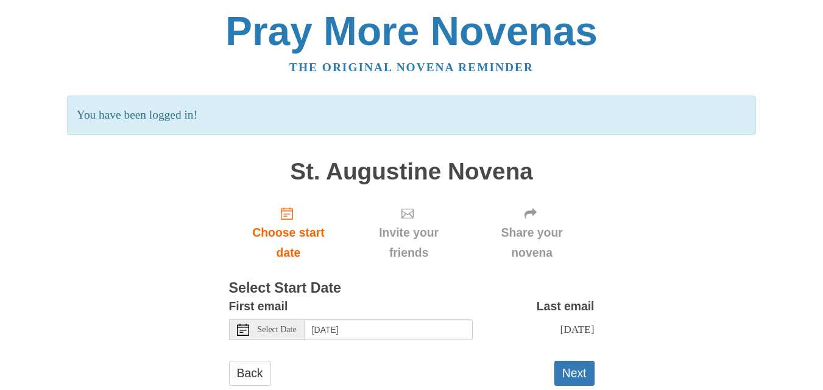 Image resolution: width=823 pixels, height=390 pixels. I want to click on span: Share your novena, so click(532, 243).